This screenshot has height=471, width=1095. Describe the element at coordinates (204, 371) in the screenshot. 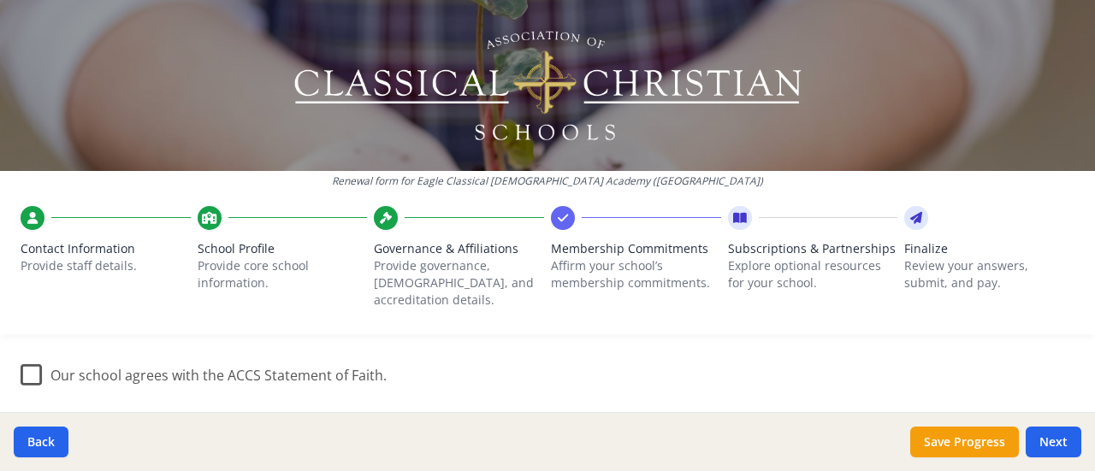

I see `label: Our school agrees with the ACCS Statement of Faith.` at that location.